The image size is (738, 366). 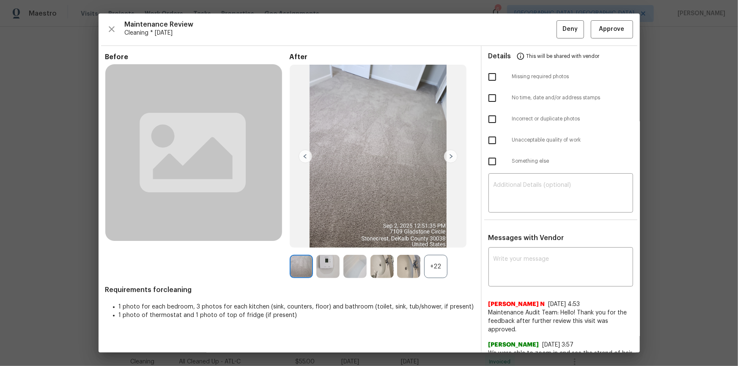 What do you see at coordinates (526, 238) in the screenshot?
I see `span: Messages with Vendor` at bounding box center [526, 238].